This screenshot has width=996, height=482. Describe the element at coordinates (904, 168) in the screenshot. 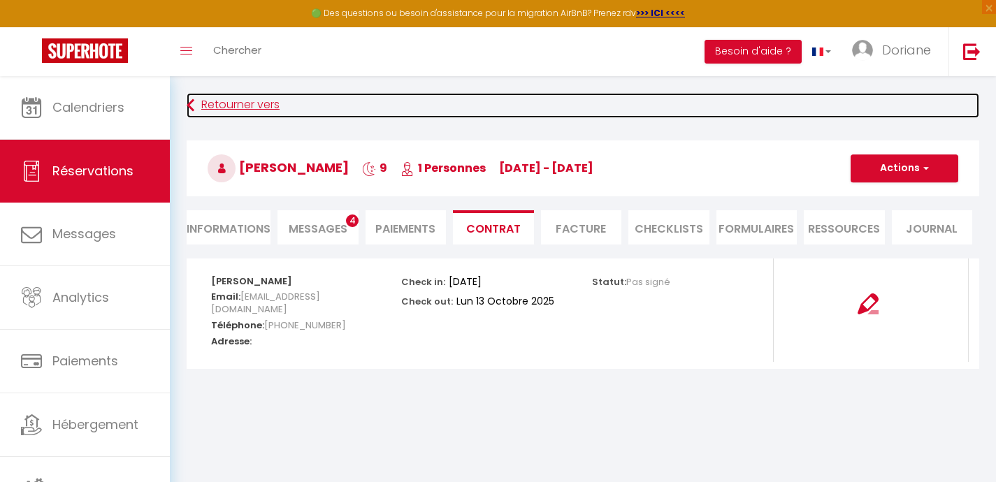

I see `button: Actions` at that location.